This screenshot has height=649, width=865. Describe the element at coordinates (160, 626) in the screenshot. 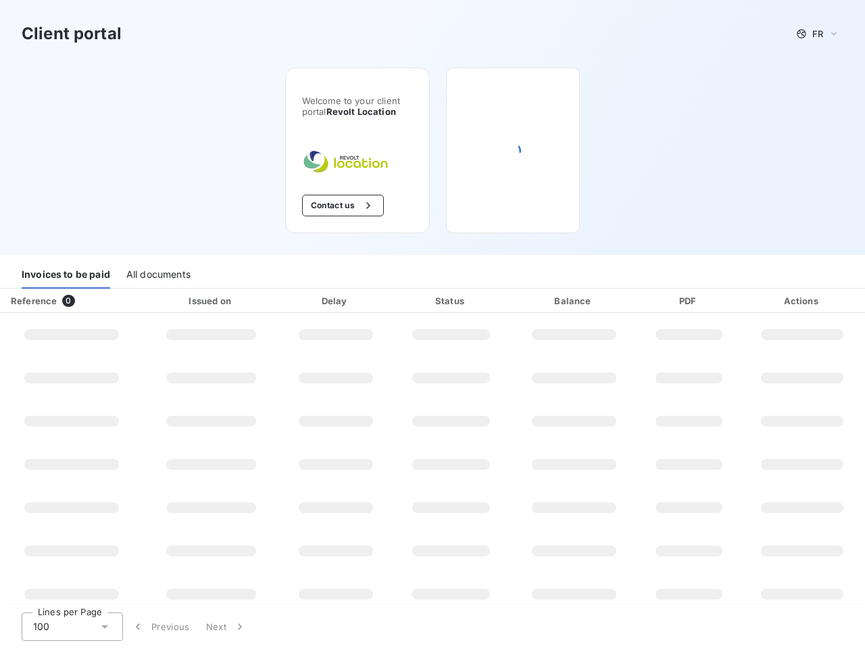

I see `button: Previous` at that location.